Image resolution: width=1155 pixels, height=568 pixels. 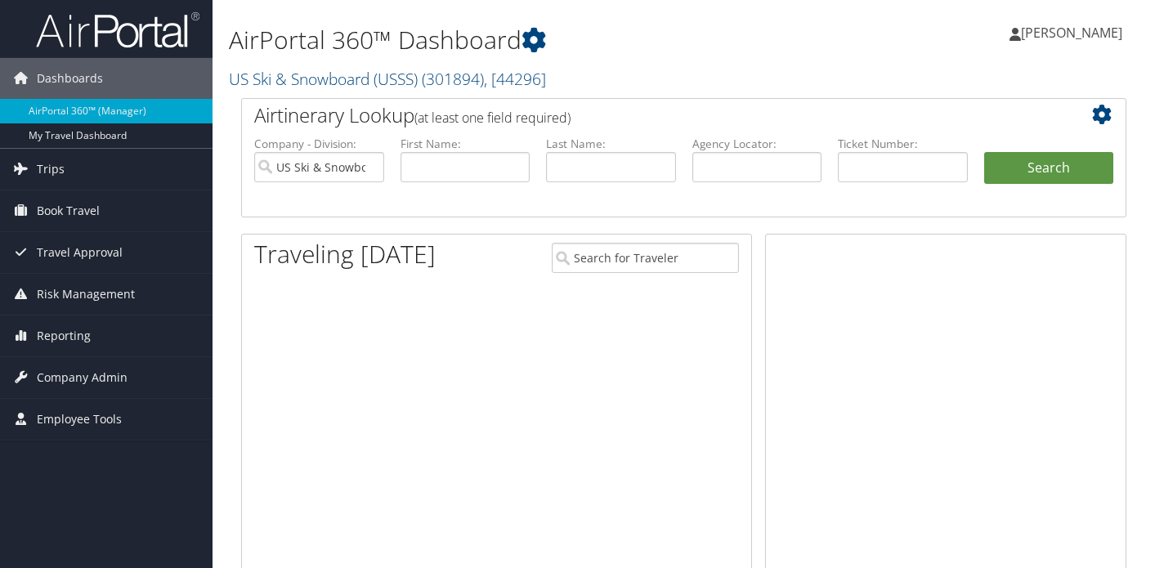 What do you see at coordinates (86, 294) in the screenshot?
I see `span: Risk Management` at bounding box center [86, 294].